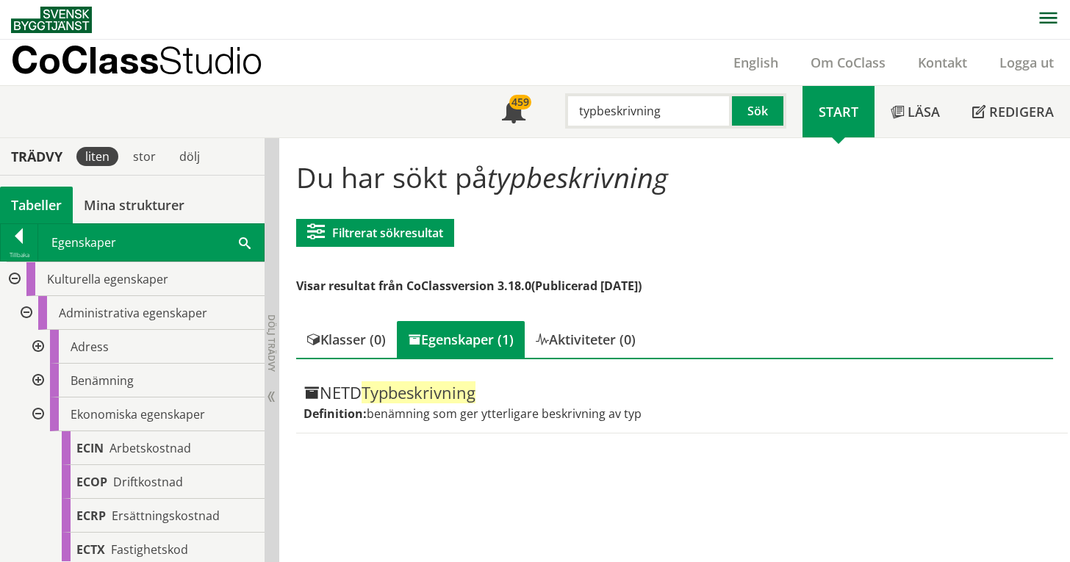  Describe the element at coordinates (148, 482) in the screenshot. I see `span: Driftkostnad` at that location.